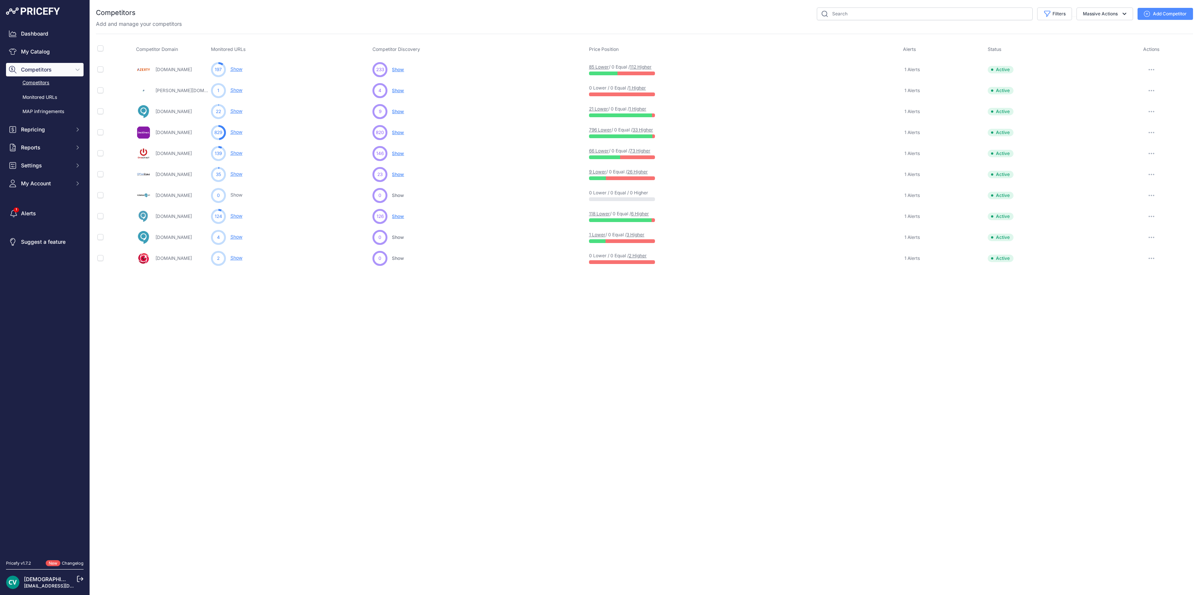 The width and height of the screenshot is (1199, 595). Describe the element at coordinates (640, 214) in the screenshot. I see `a: 6 Higher` at that location.